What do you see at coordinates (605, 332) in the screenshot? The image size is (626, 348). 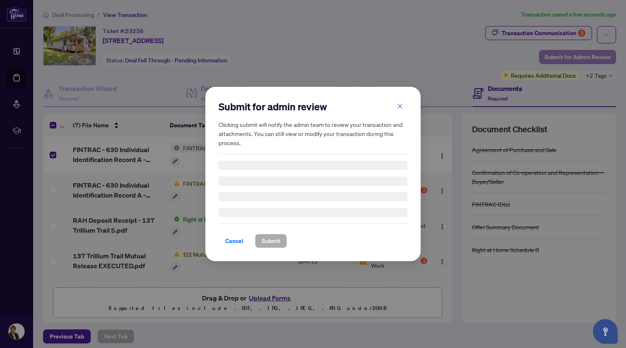 I see `button: Open asap` at bounding box center [605, 332].